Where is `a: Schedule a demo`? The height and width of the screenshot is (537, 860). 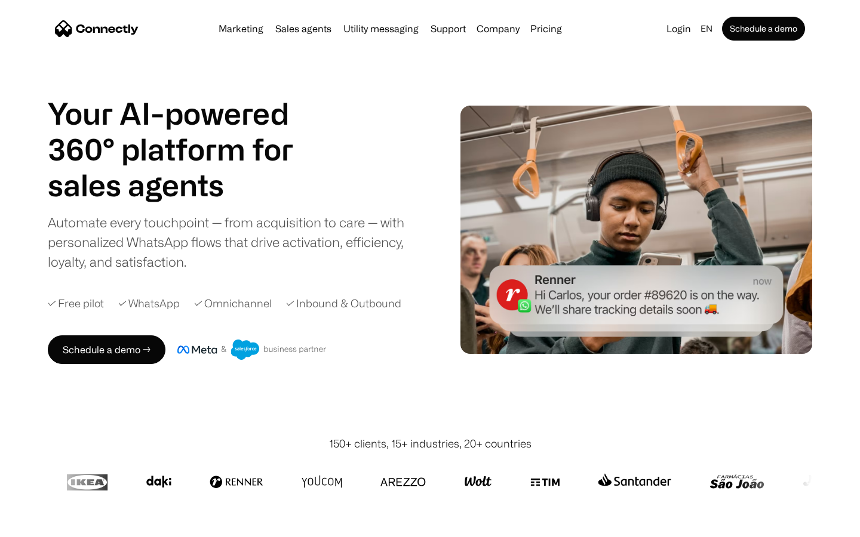
a: Schedule a demo is located at coordinates (763, 29).